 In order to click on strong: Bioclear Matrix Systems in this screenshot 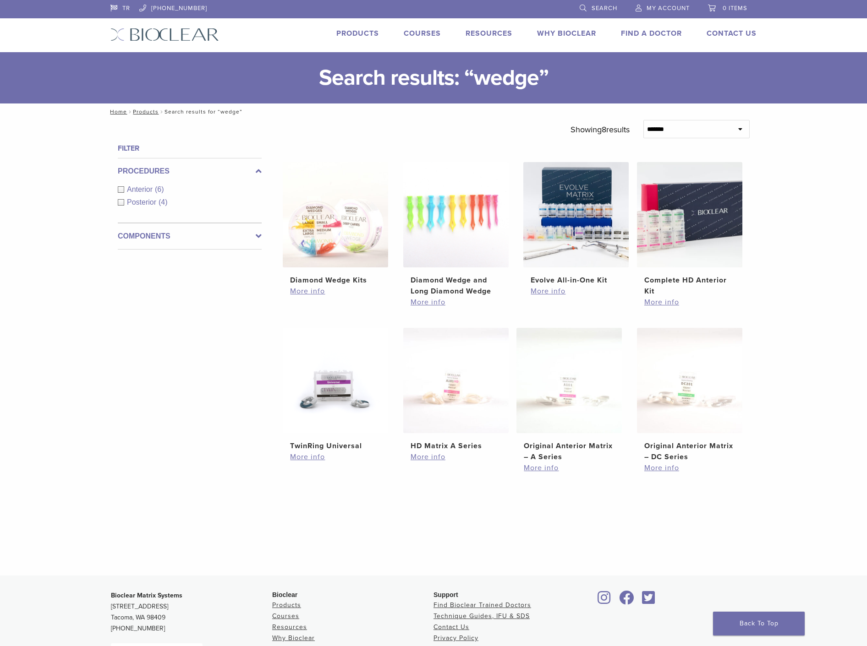, I will do `click(147, 595)`.